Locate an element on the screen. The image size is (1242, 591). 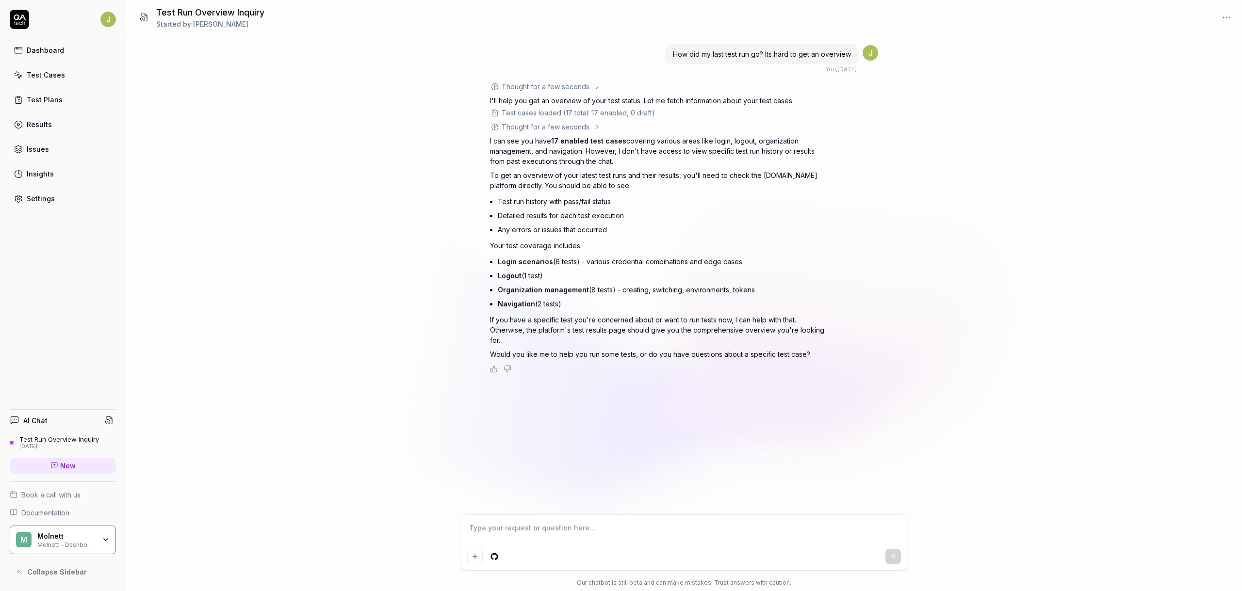
div: Started by is located at coordinates (210, 24).